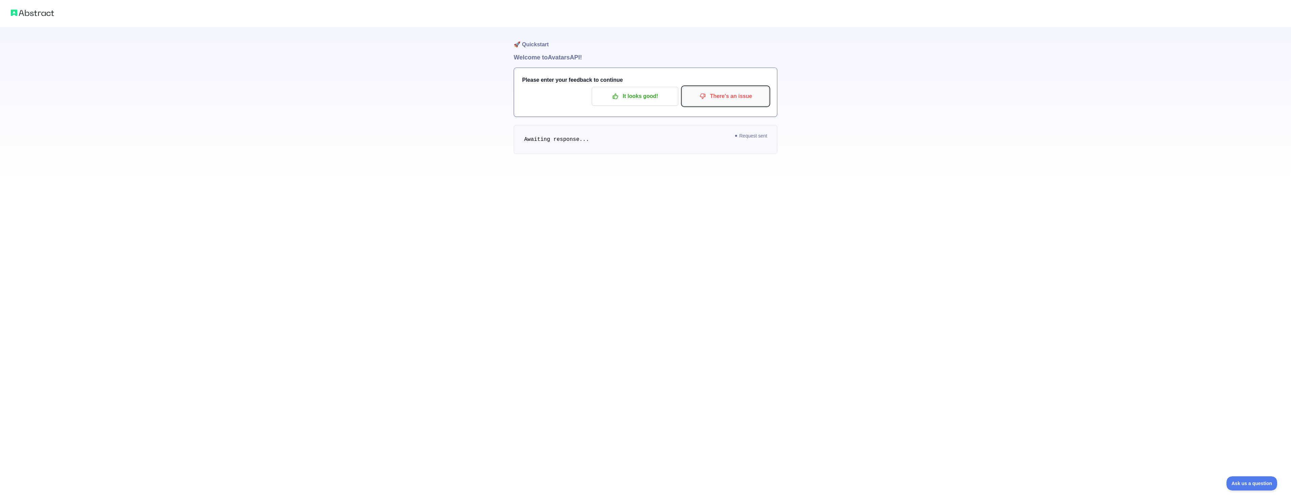  Describe the element at coordinates (751, 136) in the screenshot. I see `span: Request sent` at that location.